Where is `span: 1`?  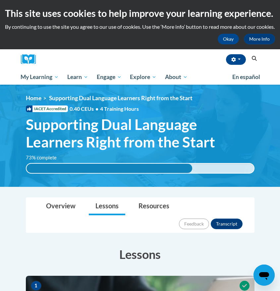
span: 1 is located at coordinates (36, 286).